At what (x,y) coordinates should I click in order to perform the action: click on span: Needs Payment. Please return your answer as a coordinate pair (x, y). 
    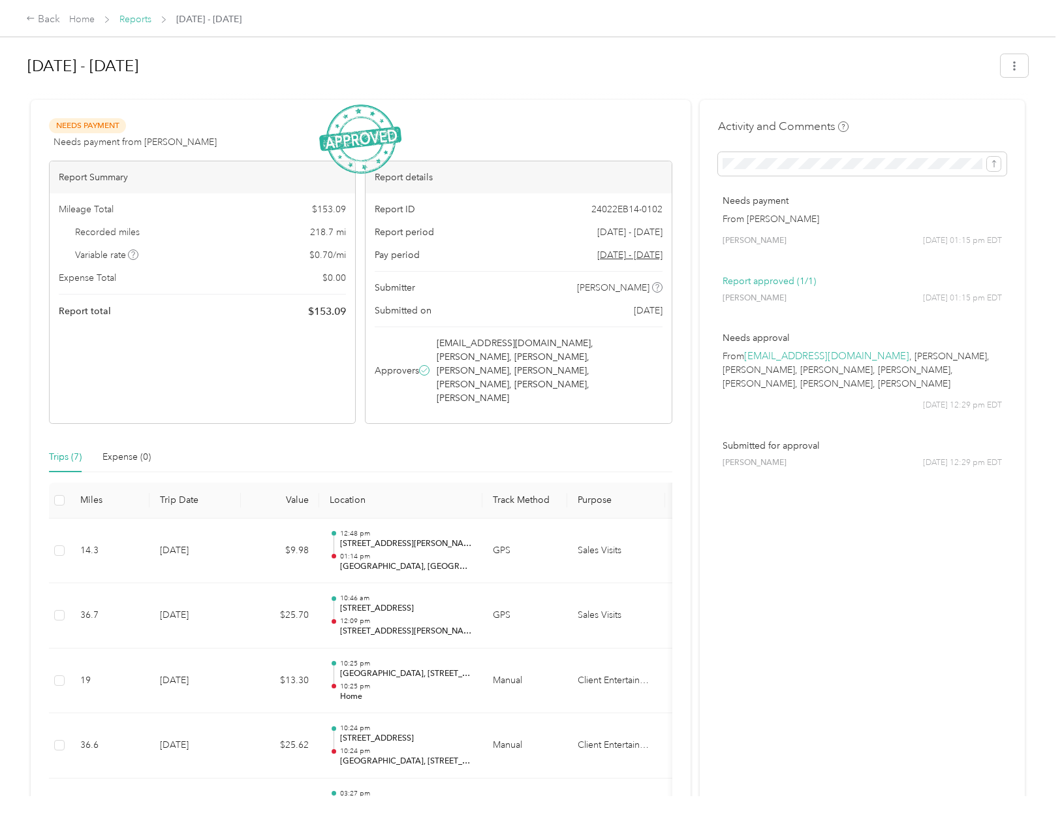
    Looking at the image, I should click on (87, 125).